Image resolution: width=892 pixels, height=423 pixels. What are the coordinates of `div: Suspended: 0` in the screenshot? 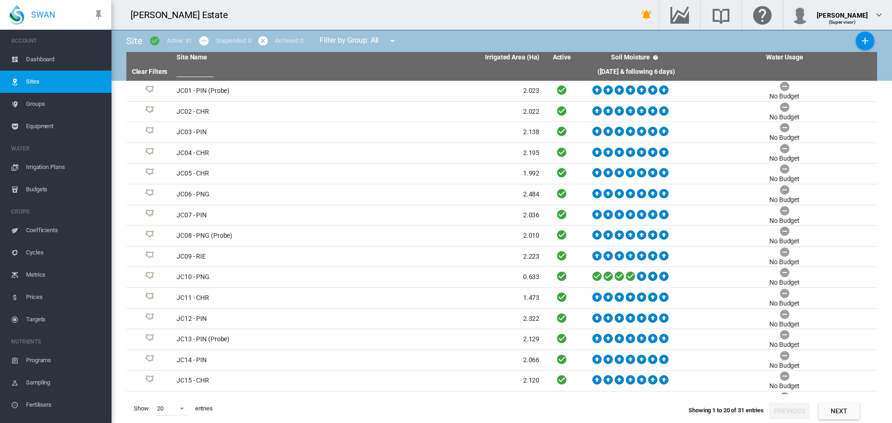 It's located at (234, 41).